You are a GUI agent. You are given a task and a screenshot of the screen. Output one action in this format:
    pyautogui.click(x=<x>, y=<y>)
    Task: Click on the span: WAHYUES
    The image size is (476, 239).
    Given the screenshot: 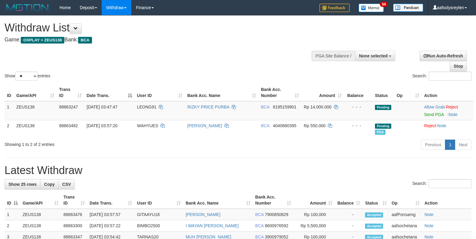 What is the action you would take?
    pyautogui.click(x=147, y=125)
    